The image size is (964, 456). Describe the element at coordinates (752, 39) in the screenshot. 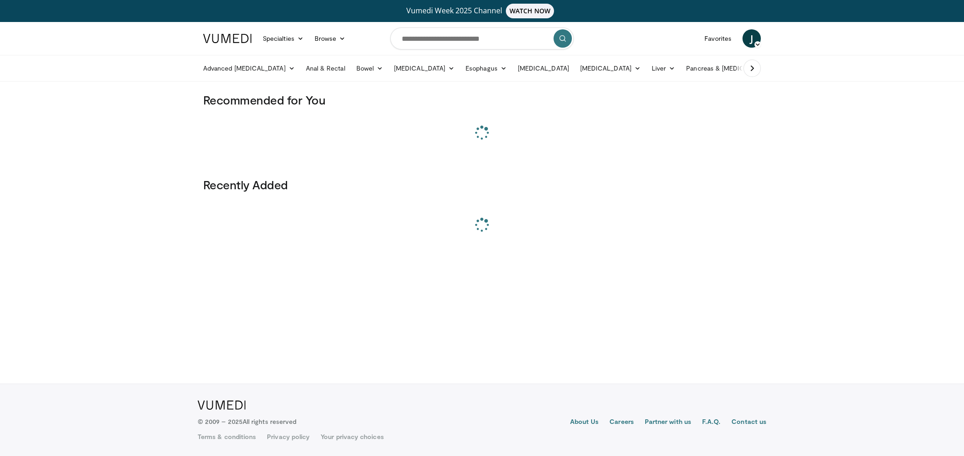

I see `span: J` at that location.